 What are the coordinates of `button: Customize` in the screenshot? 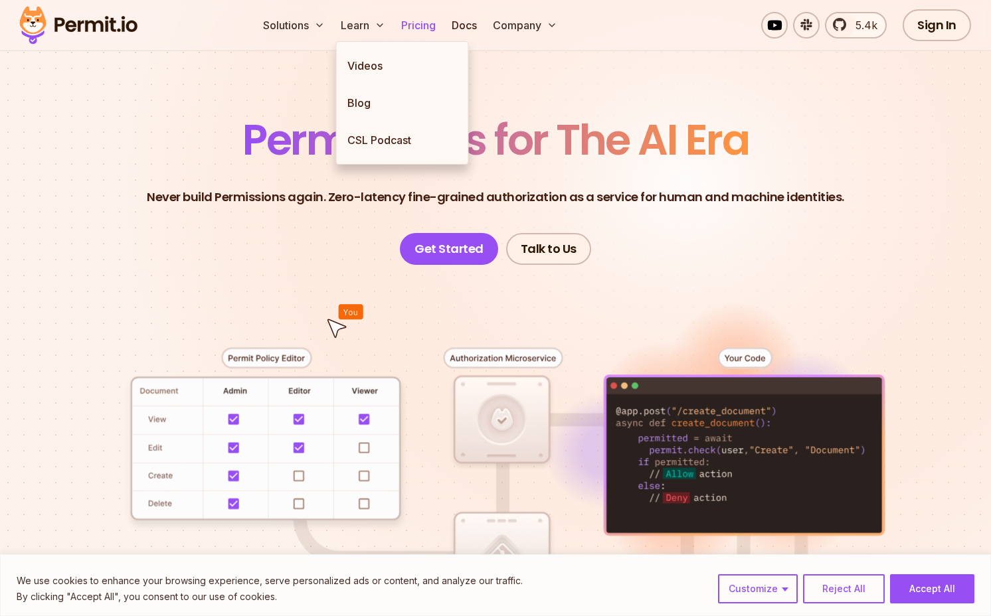 It's located at (758, 589).